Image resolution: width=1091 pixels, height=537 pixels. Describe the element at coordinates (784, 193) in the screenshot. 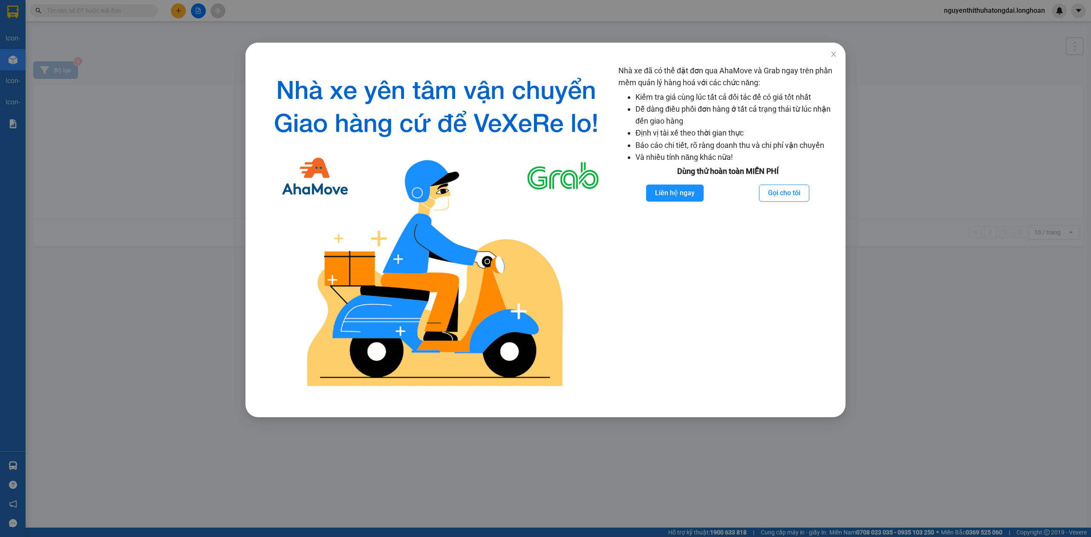

I see `button: Gọi cho tôi` at that location.